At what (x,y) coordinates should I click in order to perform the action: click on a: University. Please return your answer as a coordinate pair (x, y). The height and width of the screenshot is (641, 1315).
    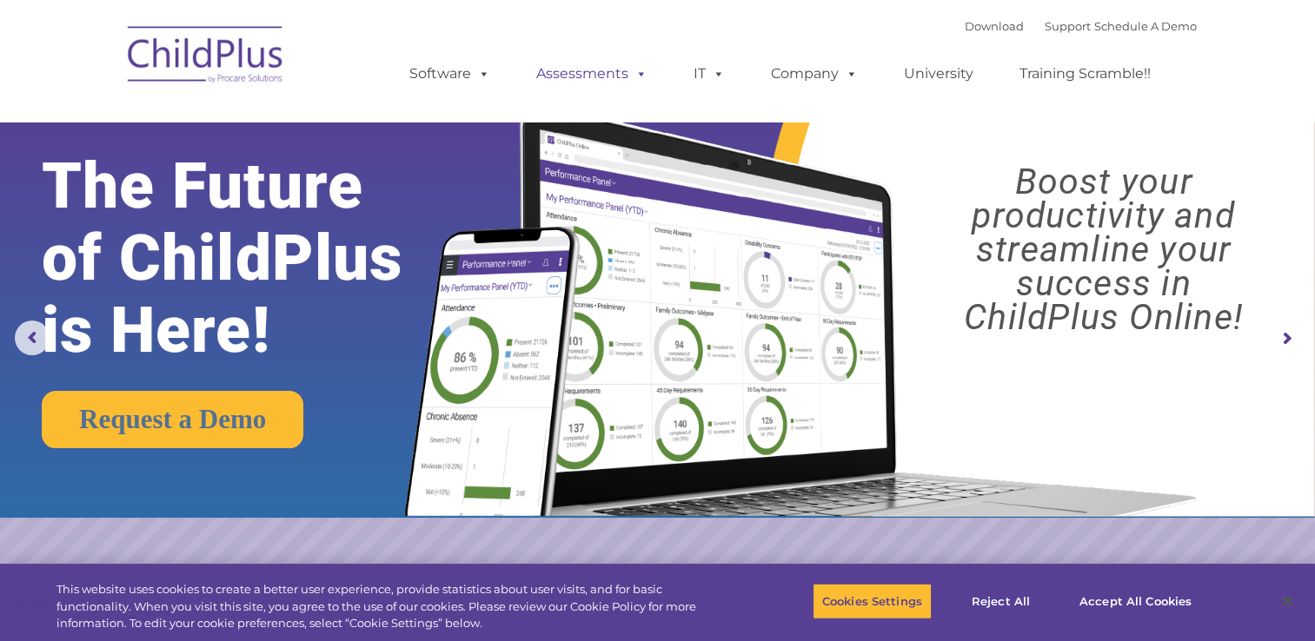
    Looking at the image, I should click on (938, 74).